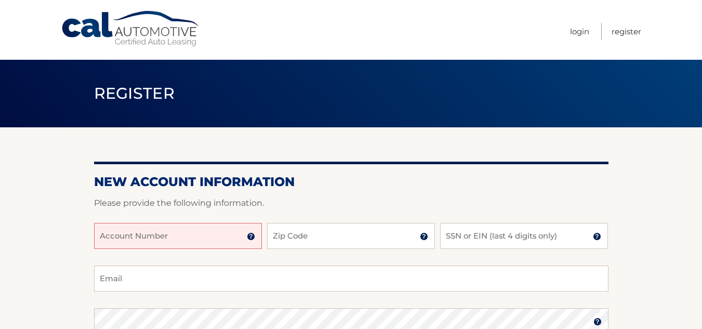  I want to click on input: SSN or EIN (last 4 digits only), so click(524, 236).